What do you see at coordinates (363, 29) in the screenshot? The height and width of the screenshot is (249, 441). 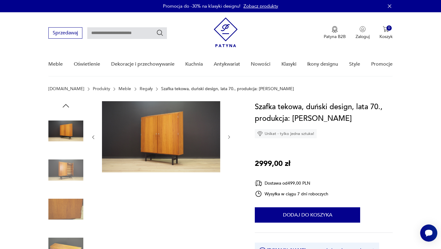 I see `img: Ikonka użytkownika` at bounding box center [363, 29].